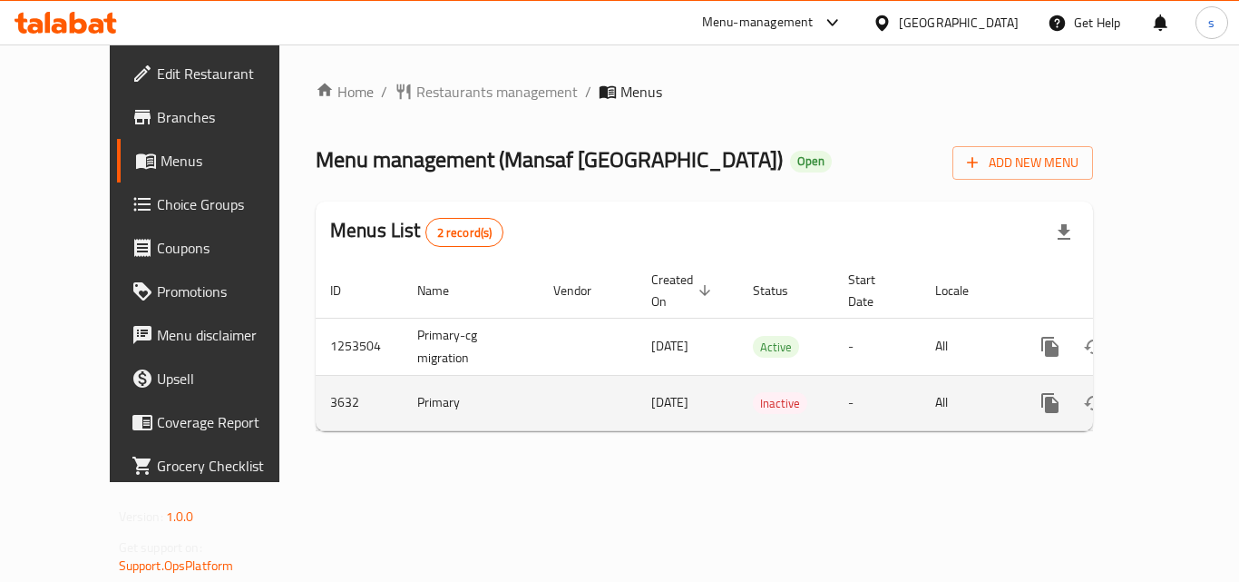 The image size is (1239, 582). Describe the element at coordinates (780, 403) in the screenshot. I see `div: Inactive` at that location.